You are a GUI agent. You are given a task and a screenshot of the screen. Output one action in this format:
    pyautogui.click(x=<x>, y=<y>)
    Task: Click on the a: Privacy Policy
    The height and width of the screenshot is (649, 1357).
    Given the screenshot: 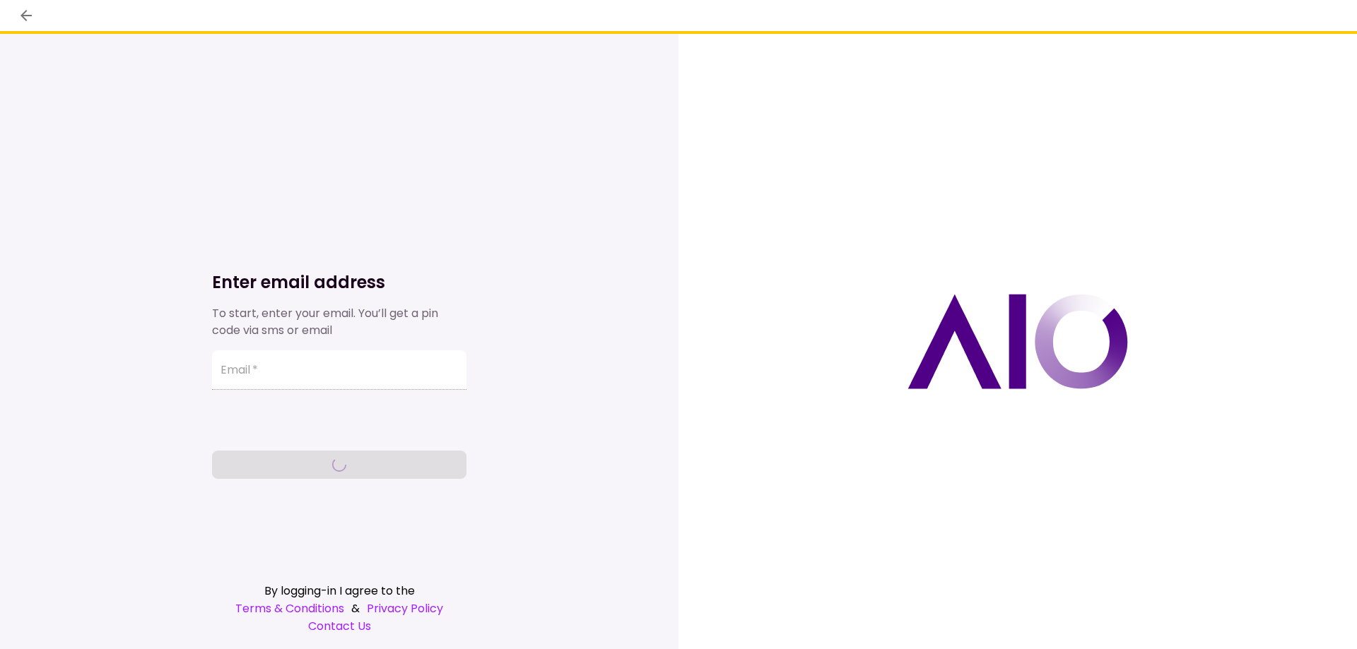 What is the action you would take?
    pyautogui.click(x=405, y=608)
    